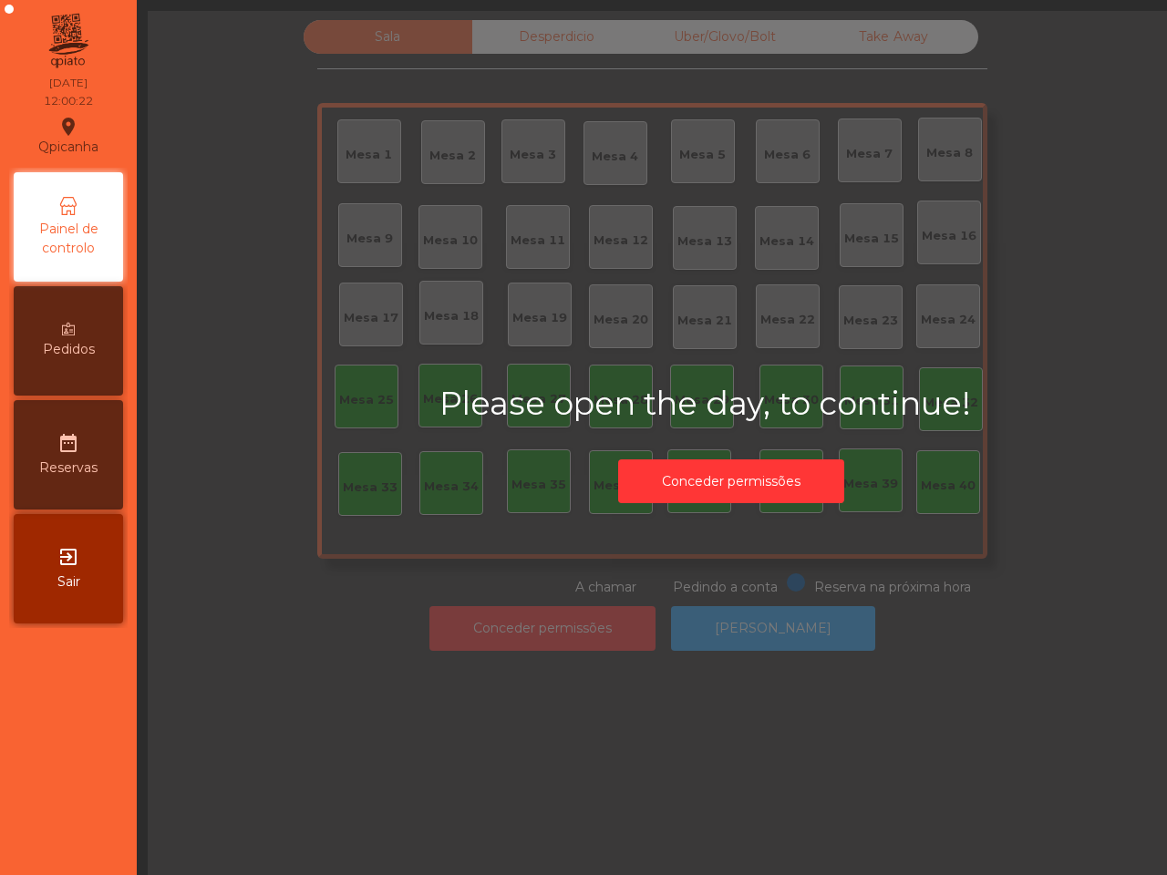 This screenshot has height=875, width=1167. I want to click on span: Pedidos, so click(68, 349).